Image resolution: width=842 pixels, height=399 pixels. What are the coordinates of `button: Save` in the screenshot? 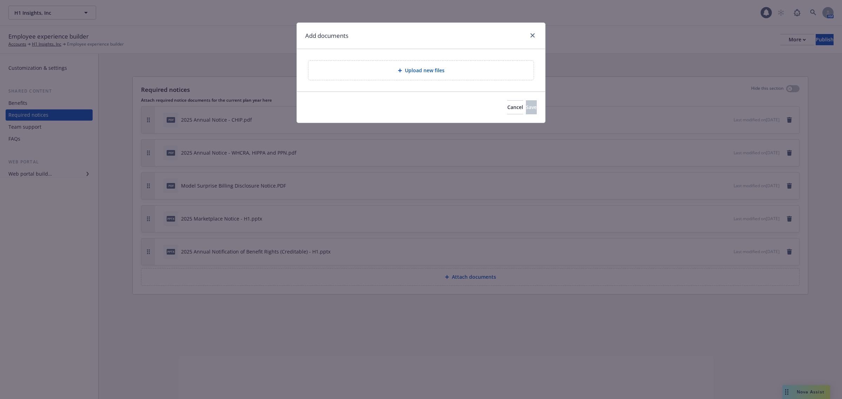 It's located at (531, 107).